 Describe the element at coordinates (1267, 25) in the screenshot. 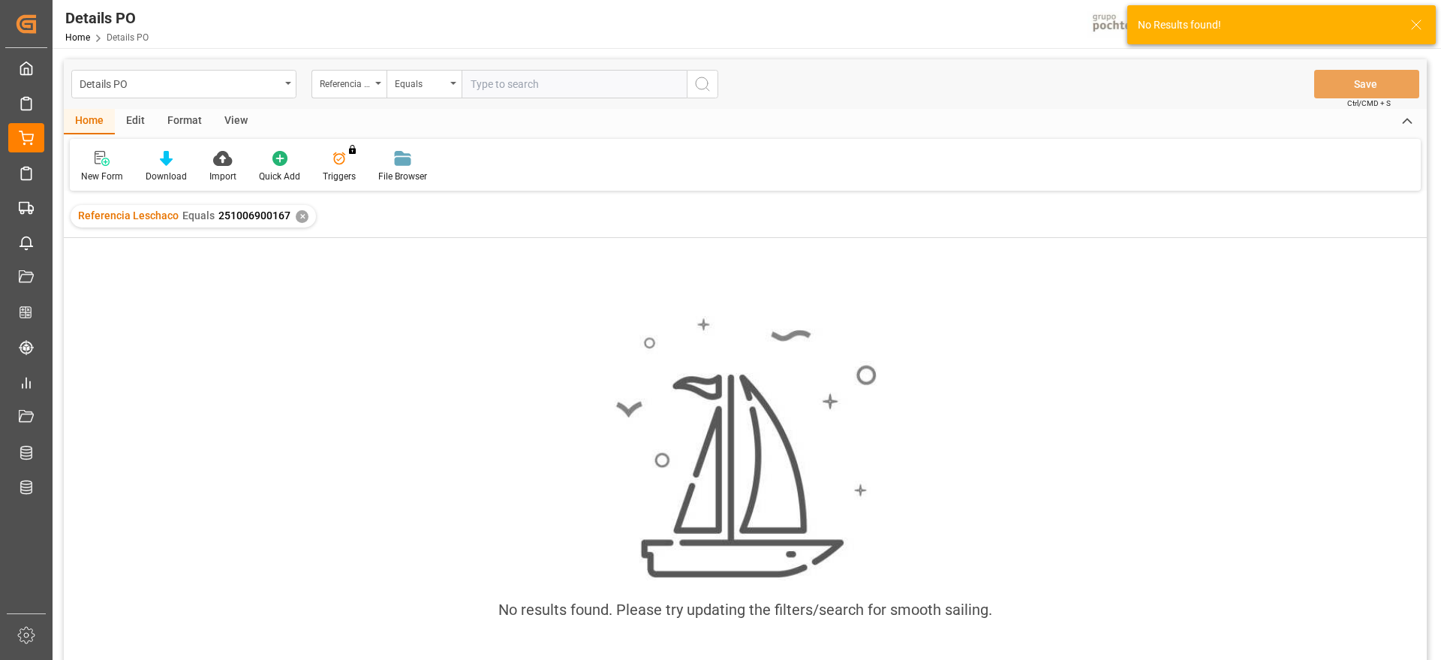

I see `div: No Results found!` at that location.